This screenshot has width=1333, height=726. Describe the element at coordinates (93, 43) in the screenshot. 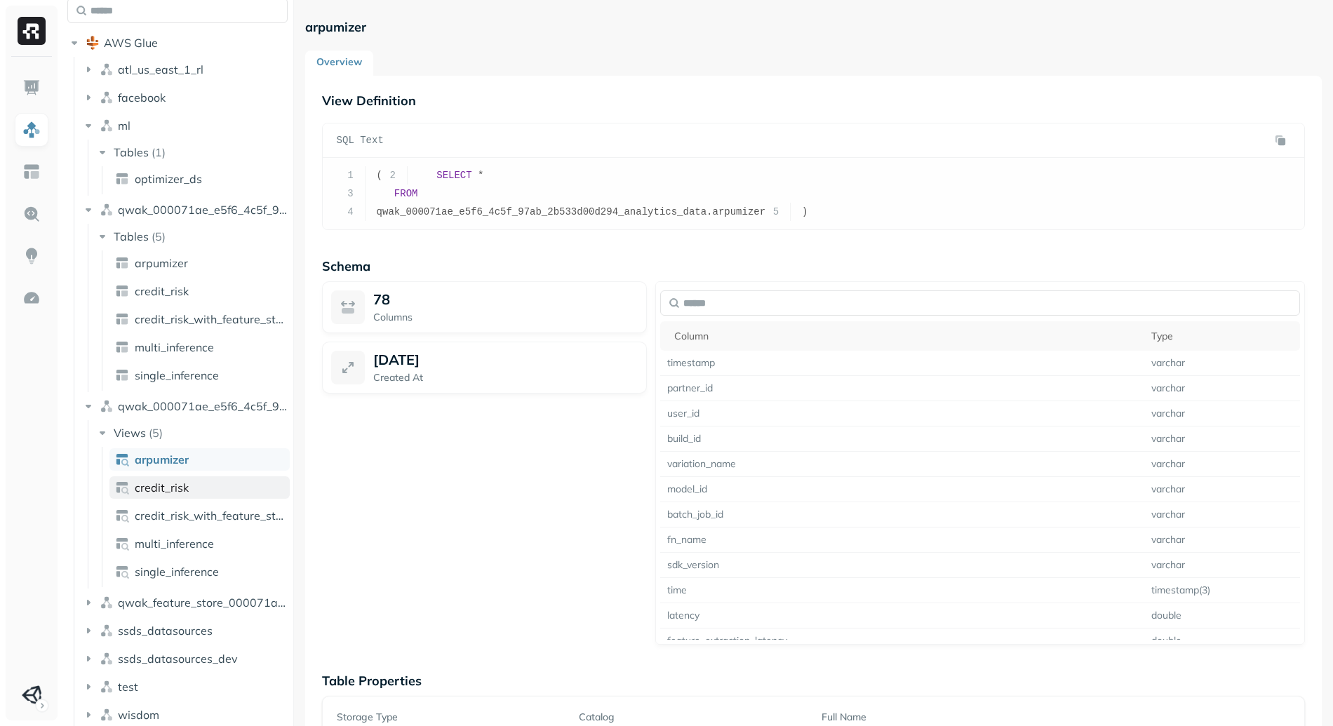

I see `img: root` at that location.